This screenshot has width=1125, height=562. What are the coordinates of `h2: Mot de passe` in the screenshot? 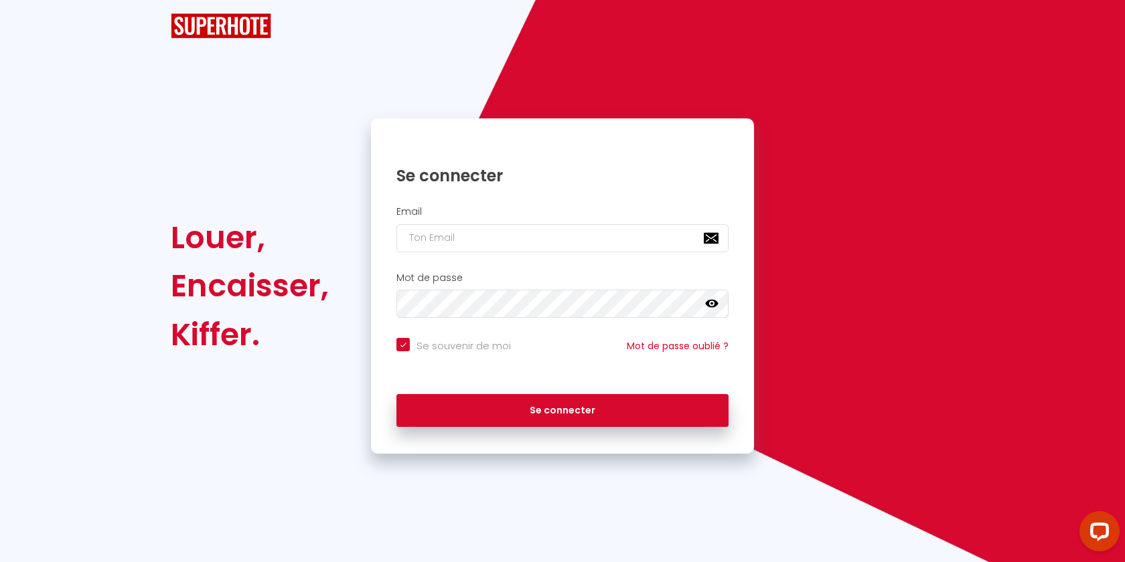 It's located at (562, 278).